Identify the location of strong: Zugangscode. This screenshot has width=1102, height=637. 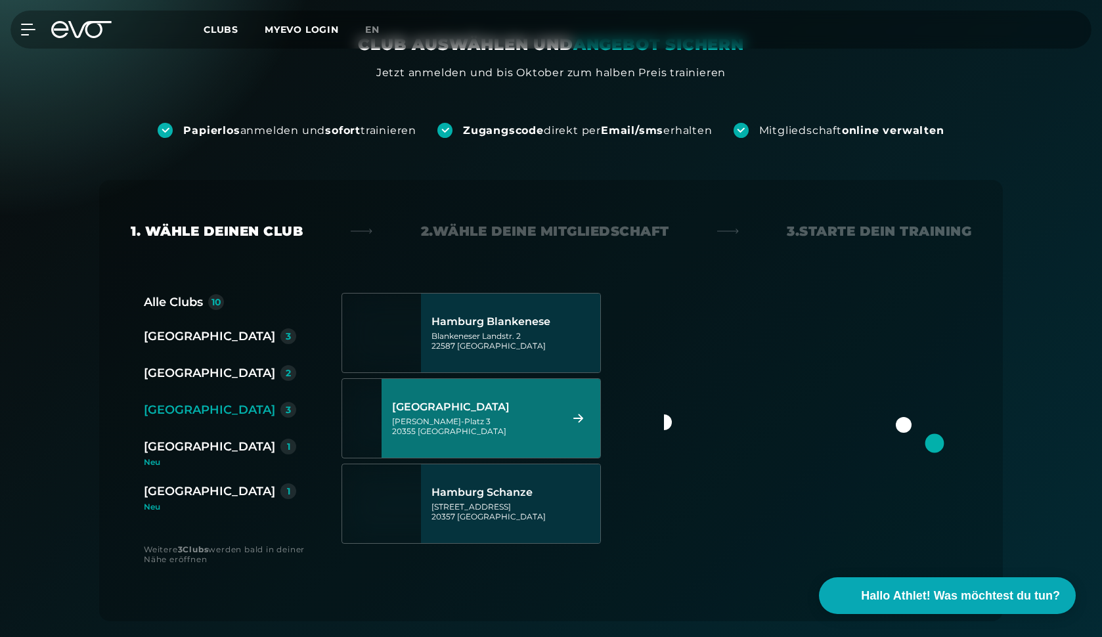
(503, 130).